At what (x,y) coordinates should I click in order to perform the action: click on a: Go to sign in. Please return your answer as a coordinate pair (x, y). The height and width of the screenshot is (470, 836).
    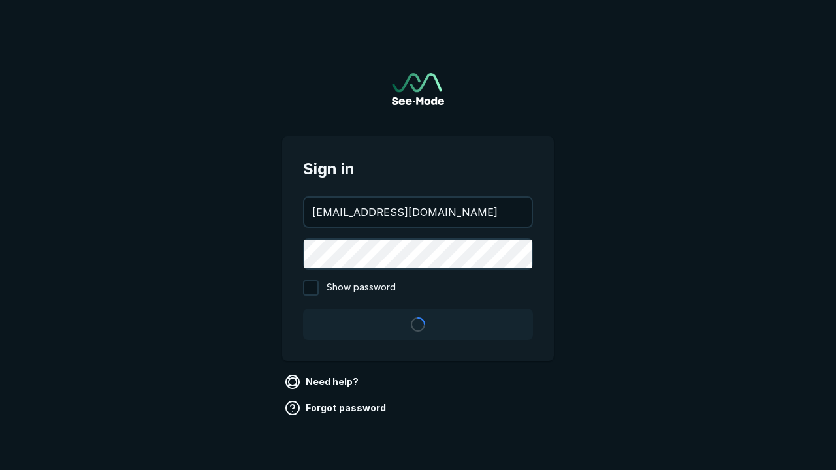
    Looking at the image, I should click on (418, 89).